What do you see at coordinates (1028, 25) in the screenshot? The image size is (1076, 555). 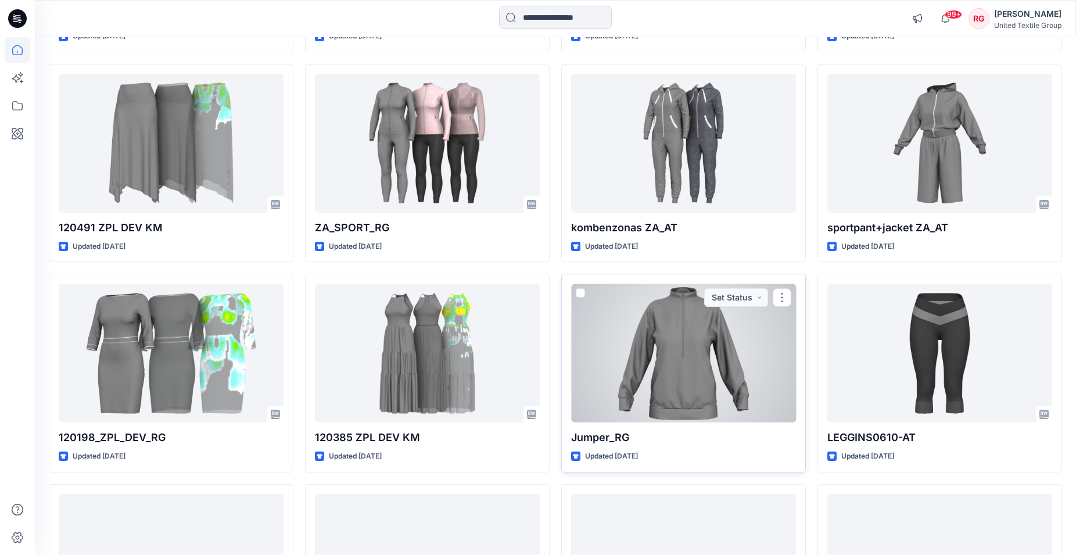 I see `div: United Textile Group` at bounding box center [1028, 25].